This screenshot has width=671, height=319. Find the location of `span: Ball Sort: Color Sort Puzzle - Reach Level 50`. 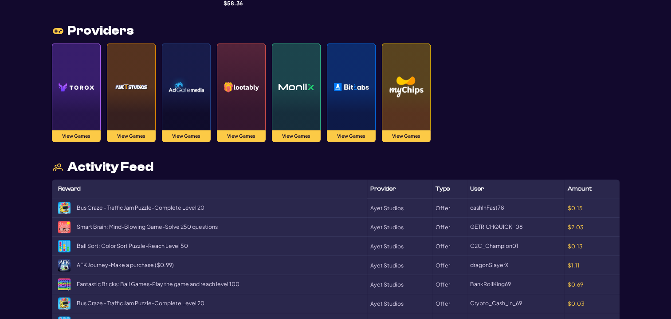

span: Ball Sort: Color Sort Puzzle - Reach Level 50 is located at coordinates (132, 246).